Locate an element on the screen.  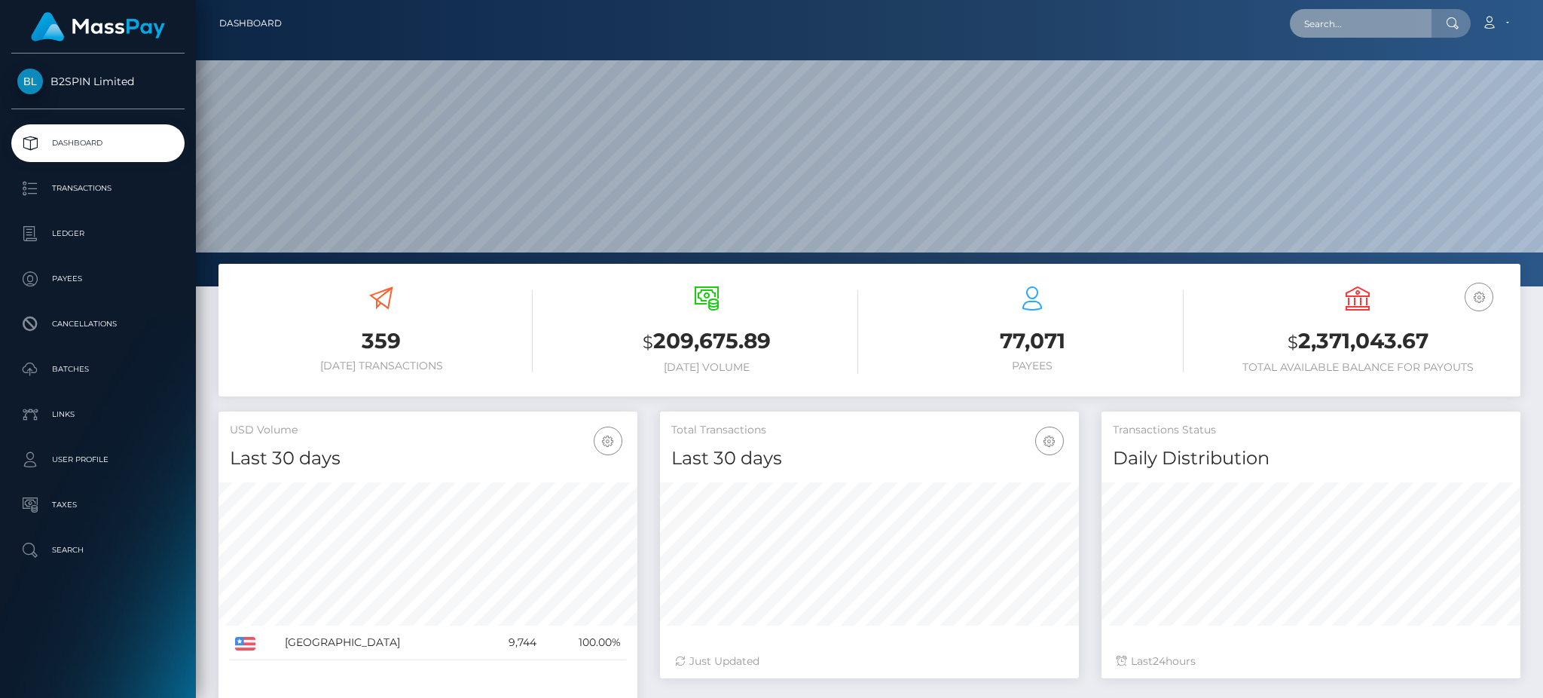
span: B2SPIN Limited is located at coordinates (98, 81).